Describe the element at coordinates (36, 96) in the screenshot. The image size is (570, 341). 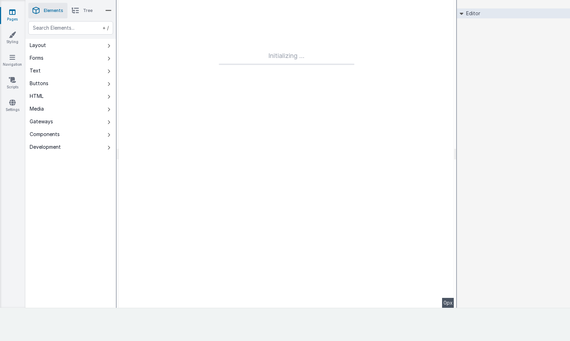
I see `div: HTML` at that location.